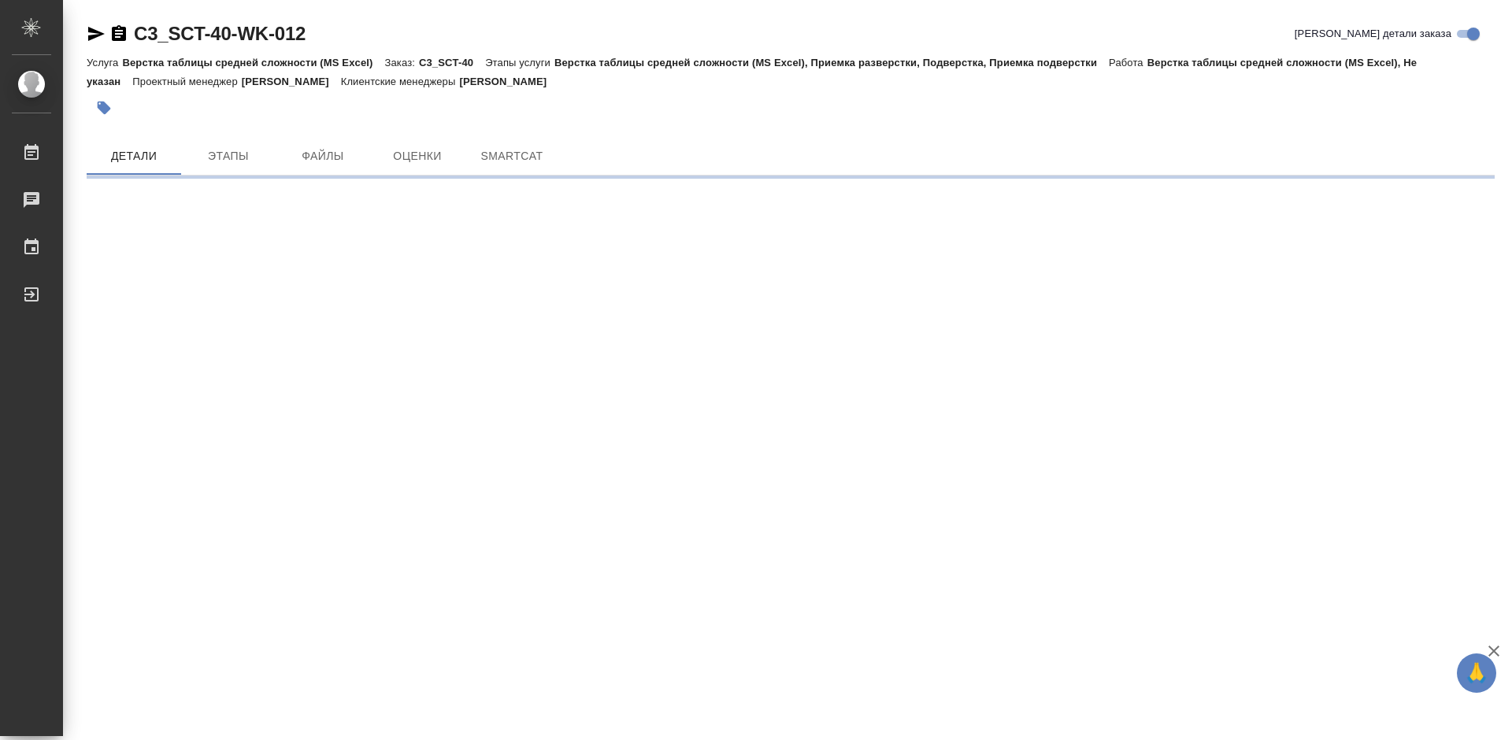 Image resolution: width=1512 pixels, height=740 pixels. What do you see at coordinates (228, 156) in the screenshot?
I see `span: Этапы` at bounding box center [228, 156].